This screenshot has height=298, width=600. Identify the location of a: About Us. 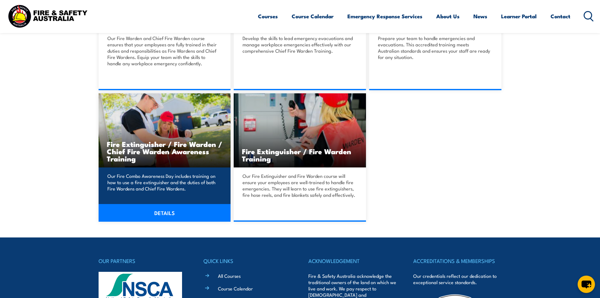
(448, 16).